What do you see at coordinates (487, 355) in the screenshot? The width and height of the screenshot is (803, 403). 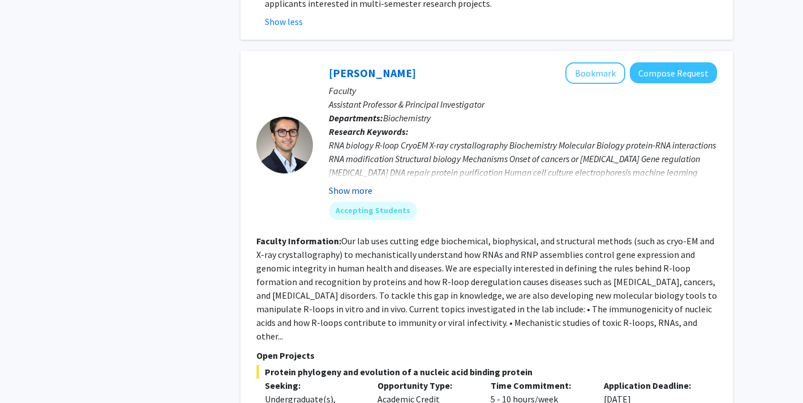 I see `p: Open Projects` at bounding box center [487, 355].